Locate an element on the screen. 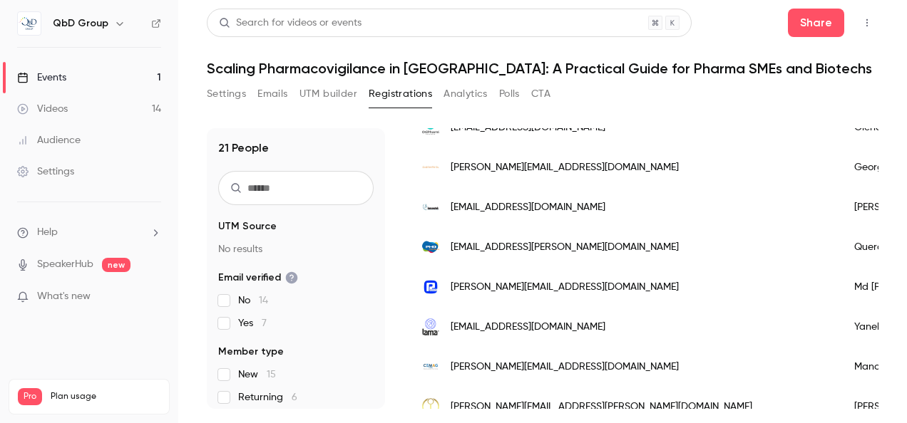 The height and width of the screenshot is (423, 907). span: Help is located at coordinates (47, 232).